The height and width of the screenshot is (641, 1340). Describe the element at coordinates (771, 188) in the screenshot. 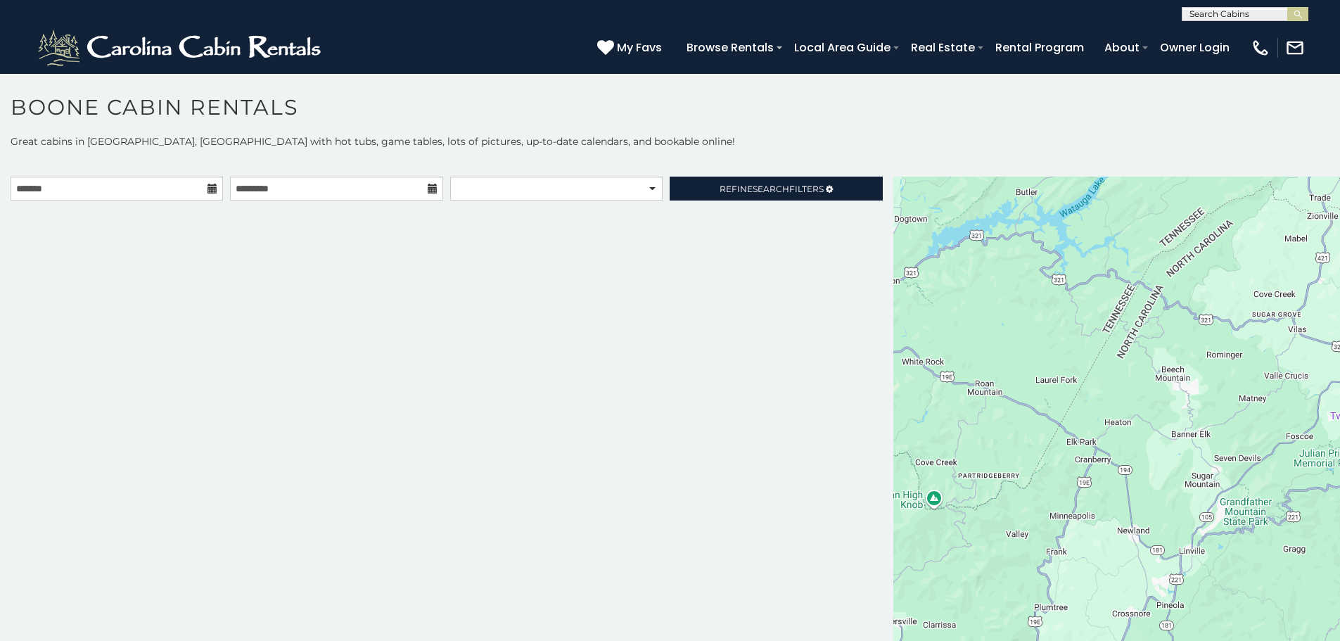

I see `span: Search` at that location.